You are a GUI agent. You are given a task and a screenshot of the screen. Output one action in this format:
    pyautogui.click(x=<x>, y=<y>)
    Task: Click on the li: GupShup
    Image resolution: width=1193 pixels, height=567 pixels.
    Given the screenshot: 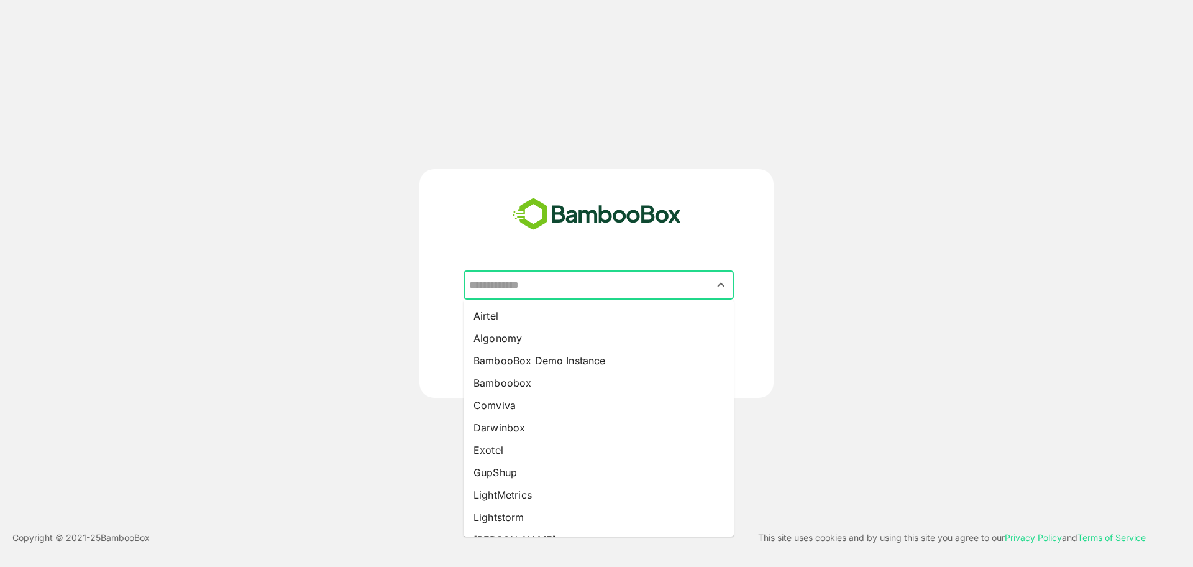 What is the action you would take?
    pyautogui.click(x=598, y=472)
    